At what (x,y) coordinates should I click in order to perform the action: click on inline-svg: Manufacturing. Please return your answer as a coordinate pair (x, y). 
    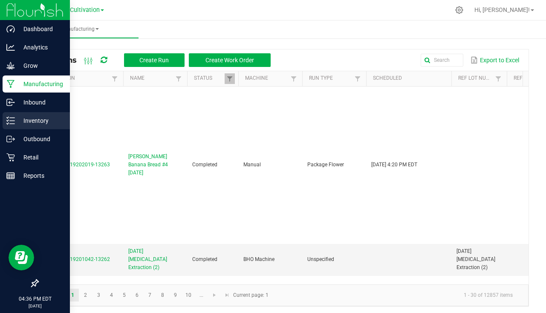
    Looking at the image, I should click on (11, 84).